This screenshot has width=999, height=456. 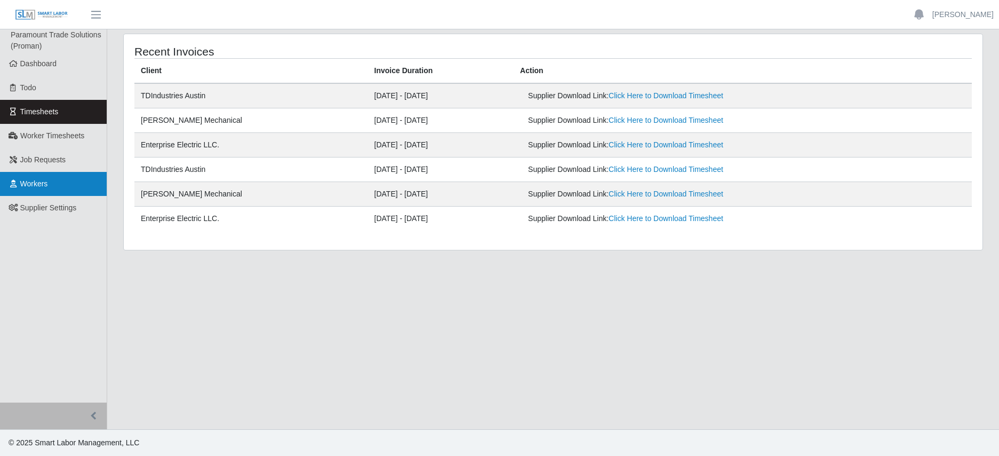 What do you see at coordinates (43, 159) in the screenshot?
I see `span: Job Requests` at bounding box center [43, 159].